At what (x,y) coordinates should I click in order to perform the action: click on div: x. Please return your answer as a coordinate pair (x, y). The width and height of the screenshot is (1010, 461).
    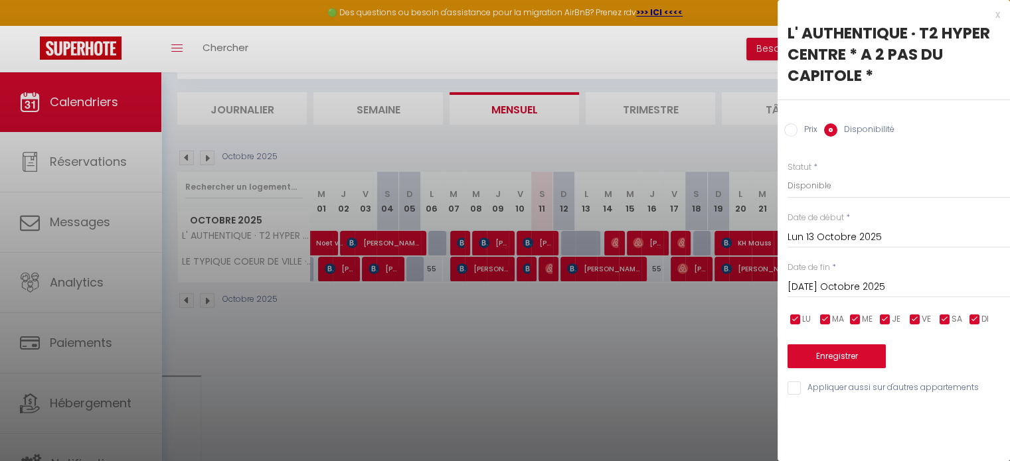
    Looking at the image, I should click on (888, 15).